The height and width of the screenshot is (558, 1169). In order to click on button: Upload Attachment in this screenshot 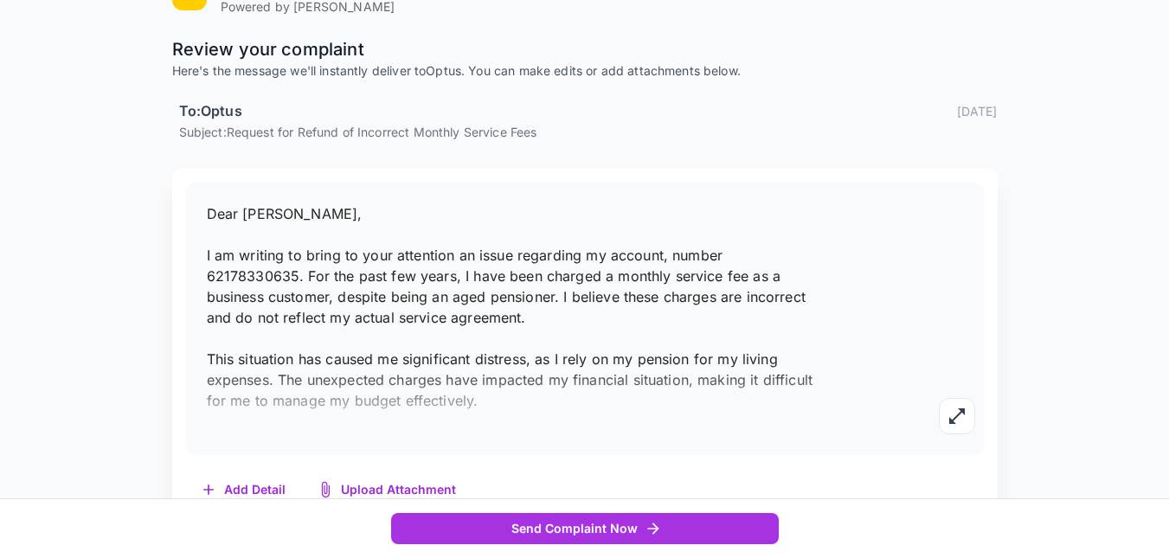, I will do `click(388, 490)`.